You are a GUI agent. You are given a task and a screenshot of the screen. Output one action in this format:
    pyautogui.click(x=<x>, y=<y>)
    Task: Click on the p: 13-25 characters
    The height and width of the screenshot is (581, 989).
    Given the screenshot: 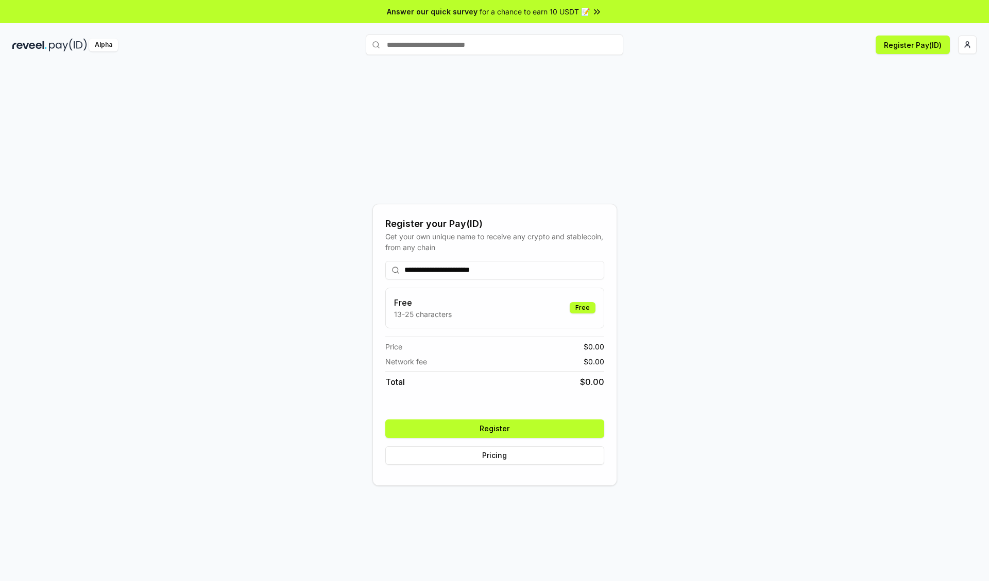 What is the action you would take?
    pyautogui.click(x=423, y=314)
    